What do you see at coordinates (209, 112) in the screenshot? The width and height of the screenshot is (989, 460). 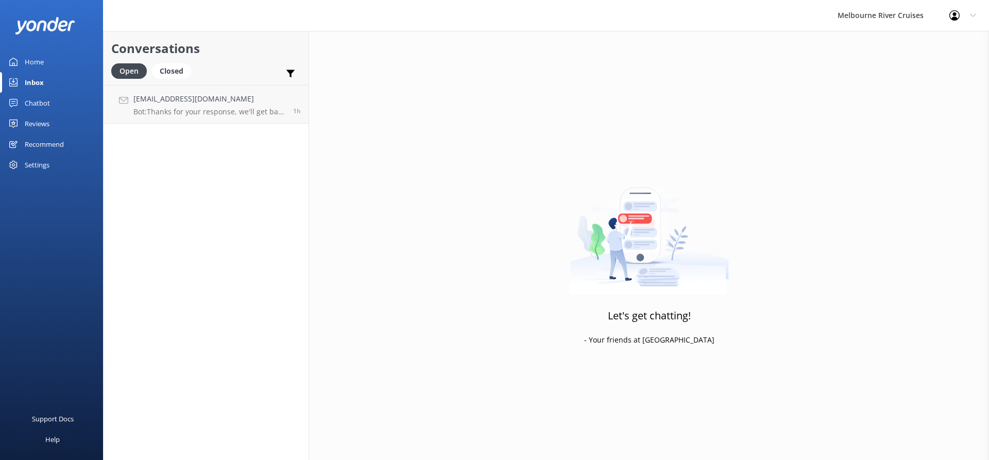 I see `p: Bot: Thanks for your response, we'll get back to you as soon as we can during opening hours.` at bounding box center [209, 112].